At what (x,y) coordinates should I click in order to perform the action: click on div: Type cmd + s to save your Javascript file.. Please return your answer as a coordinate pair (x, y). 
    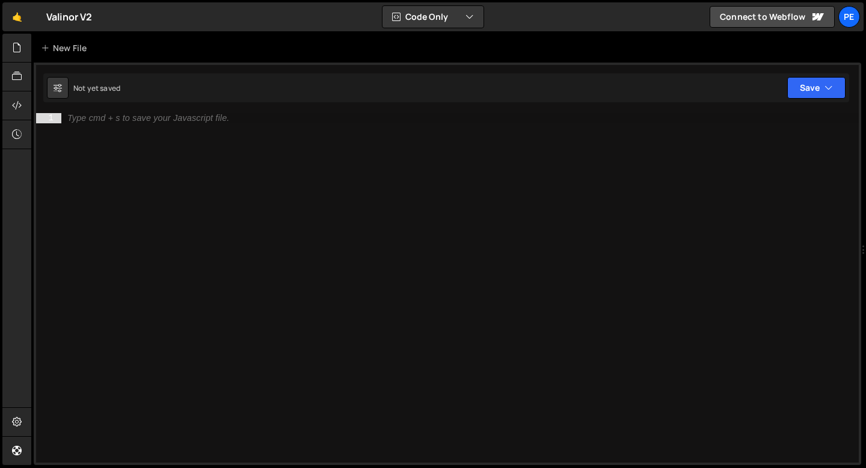
    Looking at the image, I should click on (148, 118).